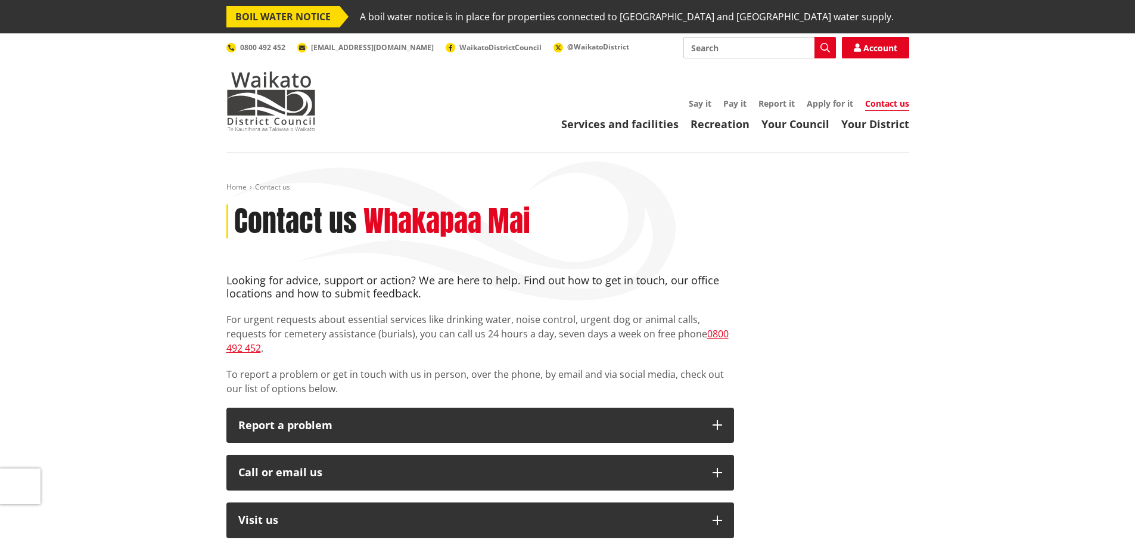 This screenshot has height=543, width=1135. Describe the element at coordinates (591, 46) in the screenshot. I see `a: @WaikatoDistrict` at that location.